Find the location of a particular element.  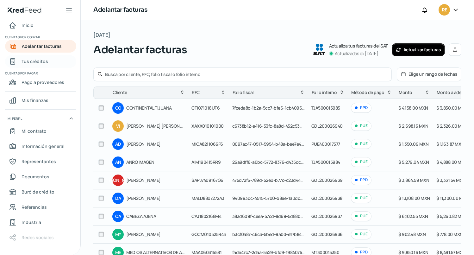

span: $ 6,102.55 MXN is located at coordinates (413, 216).